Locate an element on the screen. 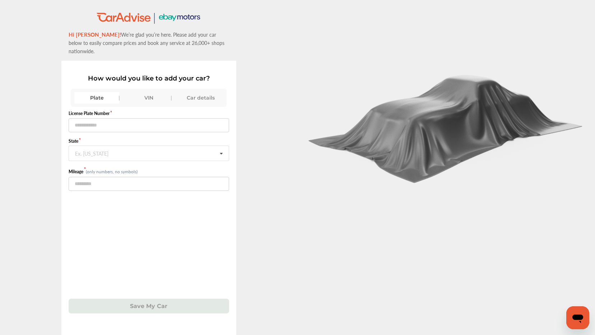  p: How would you like to add your car? is located at coordinates (149, 78).